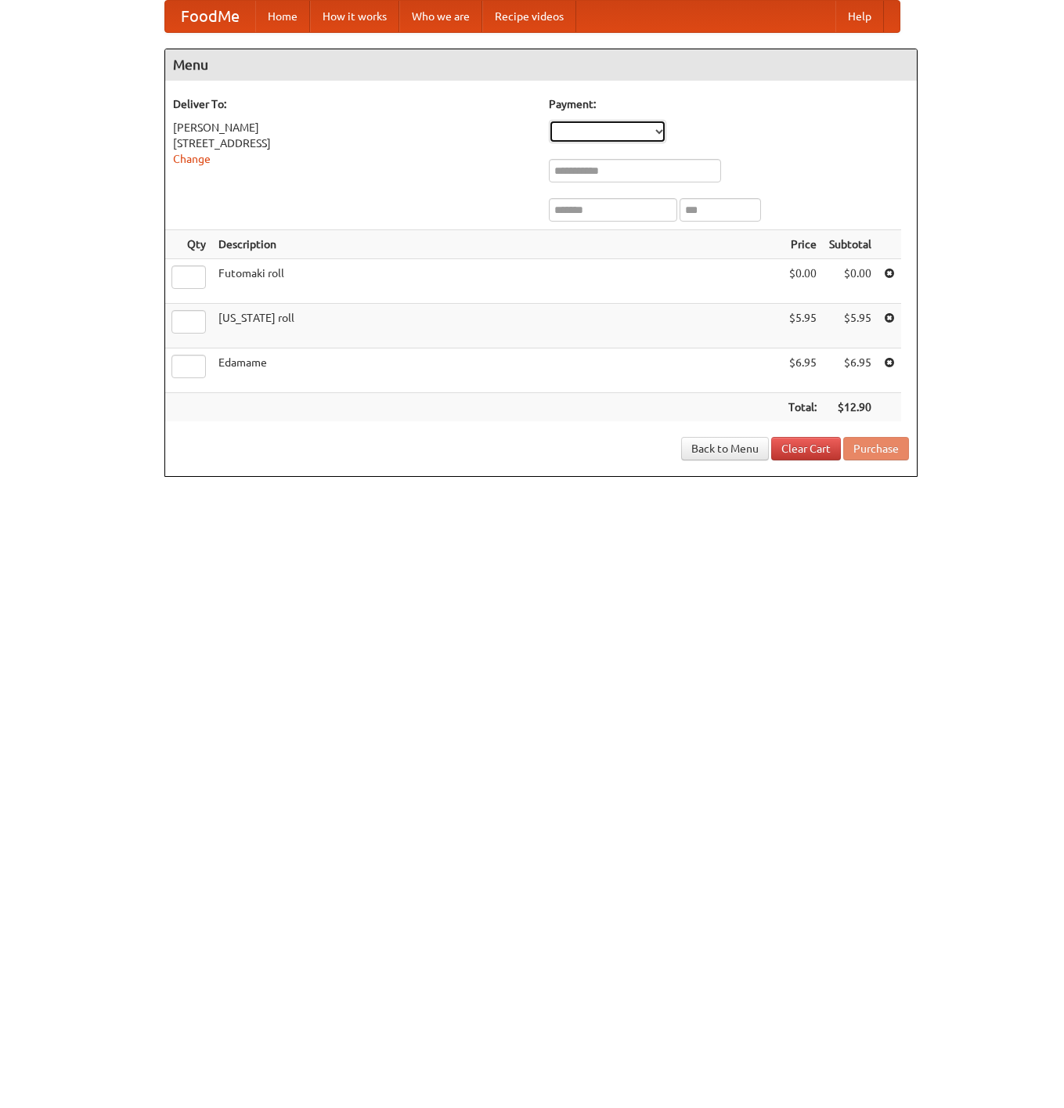 The image size is (1064, 1108). What do you see at coordinates (192, 159) in the screenshot?
I see `a: Change` at bounding box center [192, 159].